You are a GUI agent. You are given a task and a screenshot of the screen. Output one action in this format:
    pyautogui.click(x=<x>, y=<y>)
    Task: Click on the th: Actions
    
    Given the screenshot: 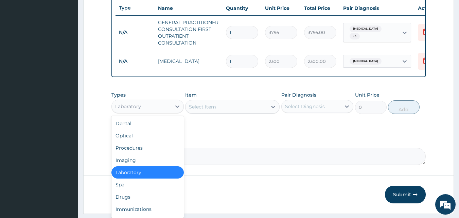 What is the action you would take?
    pyautogui.click(x=432, y=8)
    